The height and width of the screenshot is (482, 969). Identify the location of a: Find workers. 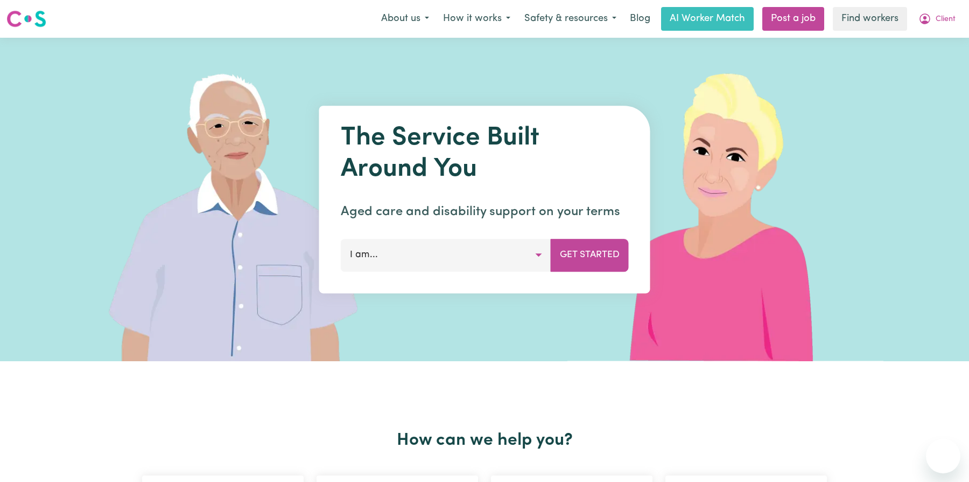
(870, 19).